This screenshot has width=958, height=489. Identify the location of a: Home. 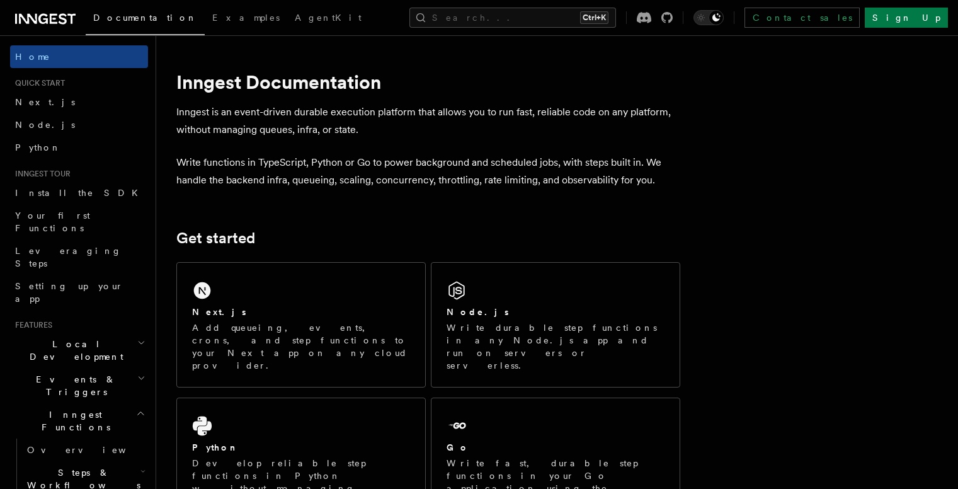
(79, 57).